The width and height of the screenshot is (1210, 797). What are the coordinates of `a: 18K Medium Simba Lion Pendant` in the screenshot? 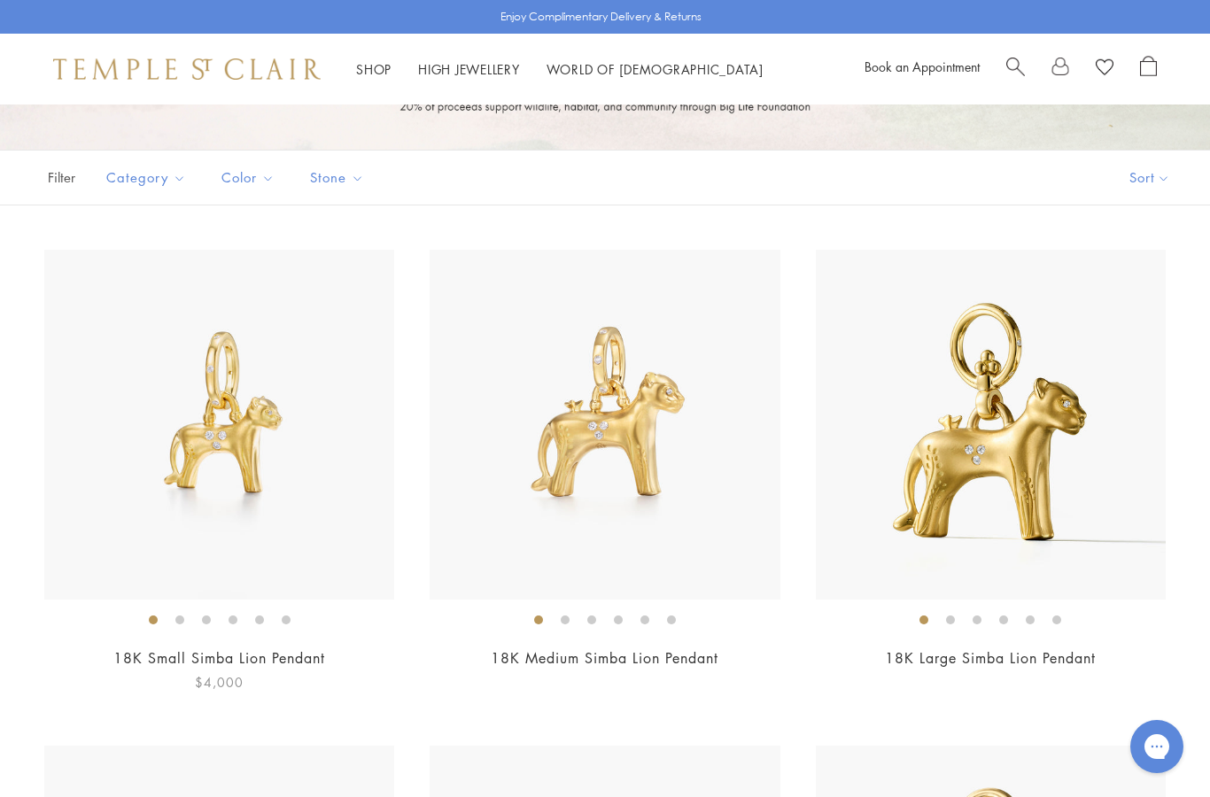 It's located at (604, 658).